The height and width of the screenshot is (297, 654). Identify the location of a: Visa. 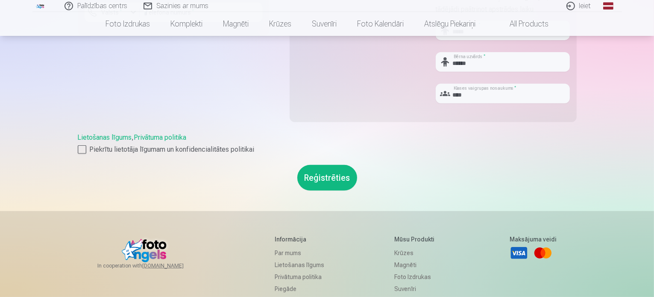
(519, 253).